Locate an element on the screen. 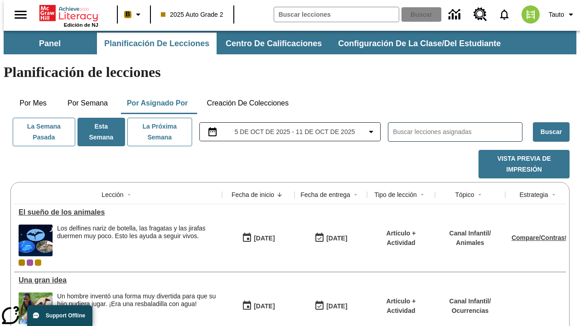 This screenshot has width=580, height=326. button: Seleccione el intervalo de fechas opción del menú is located at coordinates (290, 132).